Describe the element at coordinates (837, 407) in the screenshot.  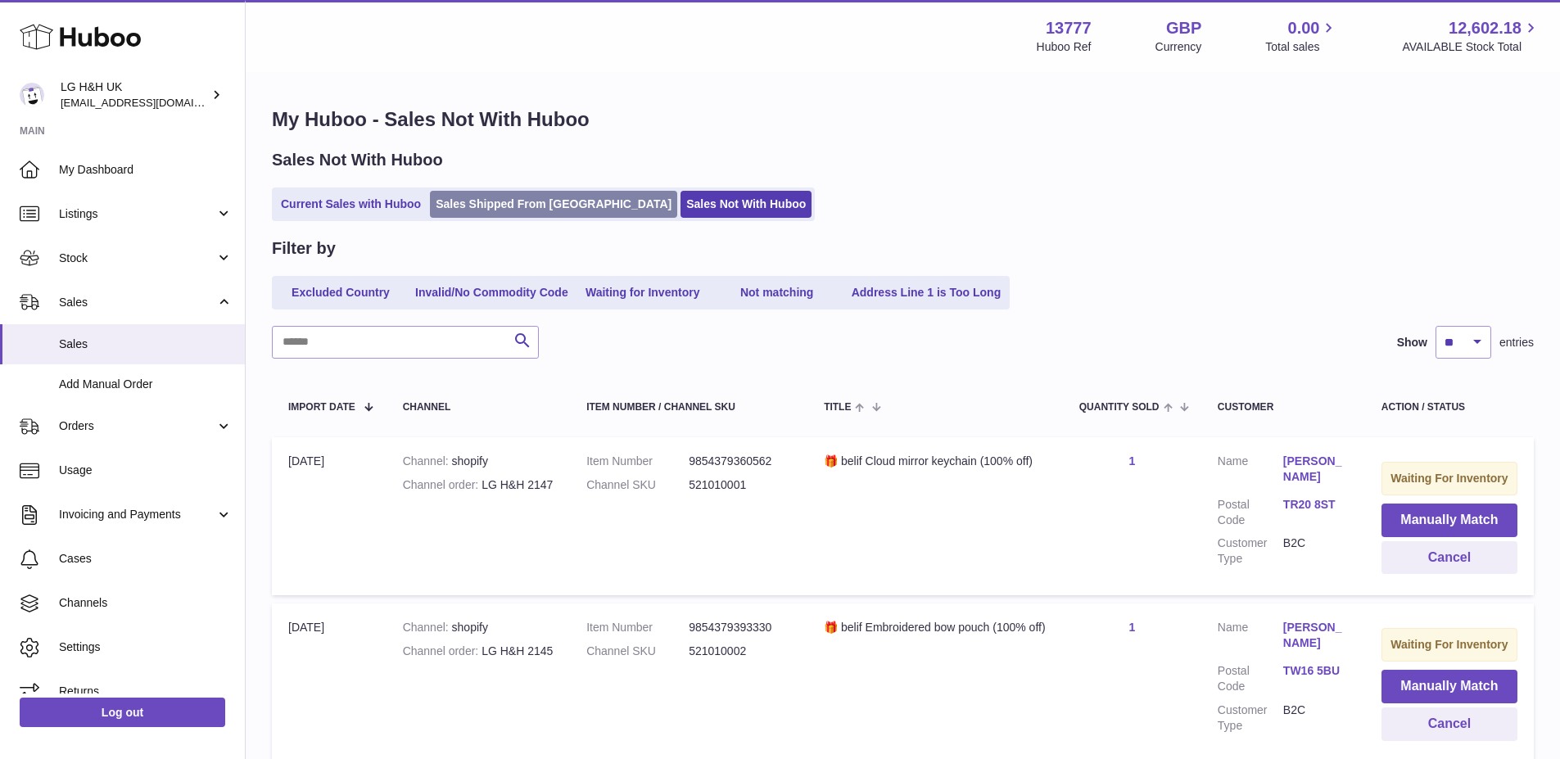
I see `span: Title` at that location.